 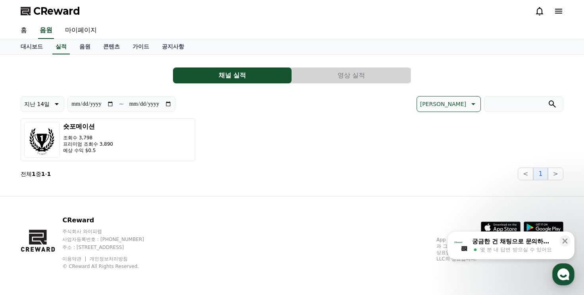 What do you see at coordinates (24, 31) in the screenshot?
I see `a: 홈` at bounding box center [24, 31].